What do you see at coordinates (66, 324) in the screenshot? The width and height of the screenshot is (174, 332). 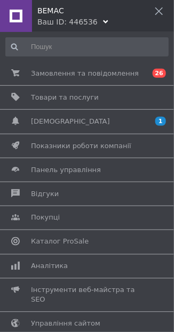 I see `span: Управління сайтом` at bounding box center [66, 324].